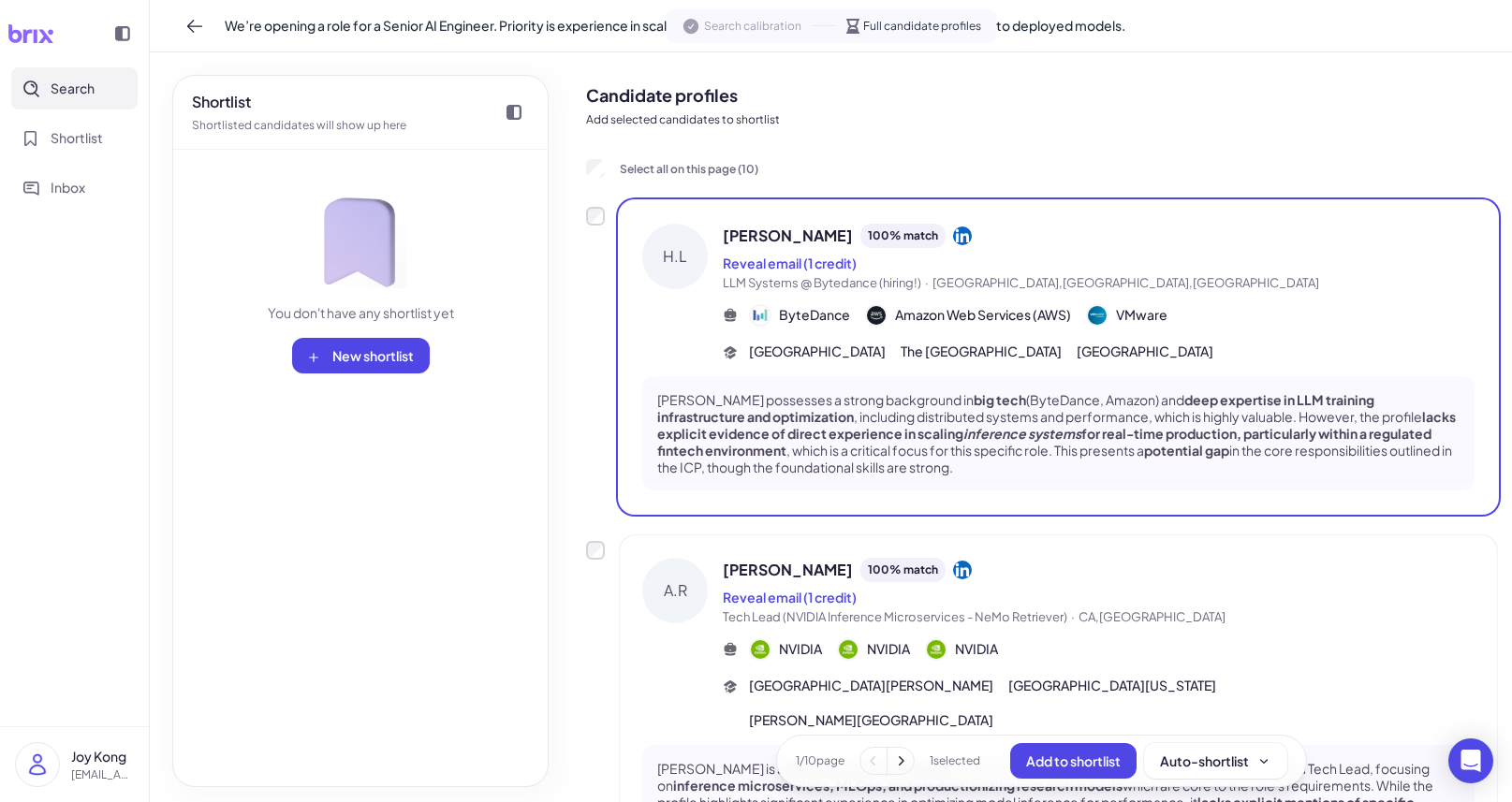 This screenshot has height=802, width=1512. I want to click on strong: big tech, so click(1000, 400).